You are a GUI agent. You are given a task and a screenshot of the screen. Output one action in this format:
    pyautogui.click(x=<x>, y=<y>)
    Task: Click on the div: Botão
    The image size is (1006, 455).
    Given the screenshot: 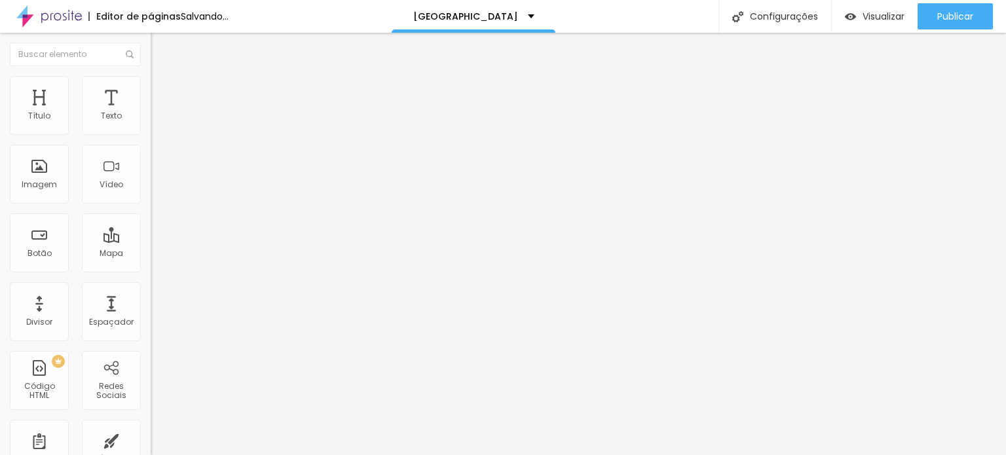 What is the action you would take?
    pyautogui.click(x=39, y=253)
    